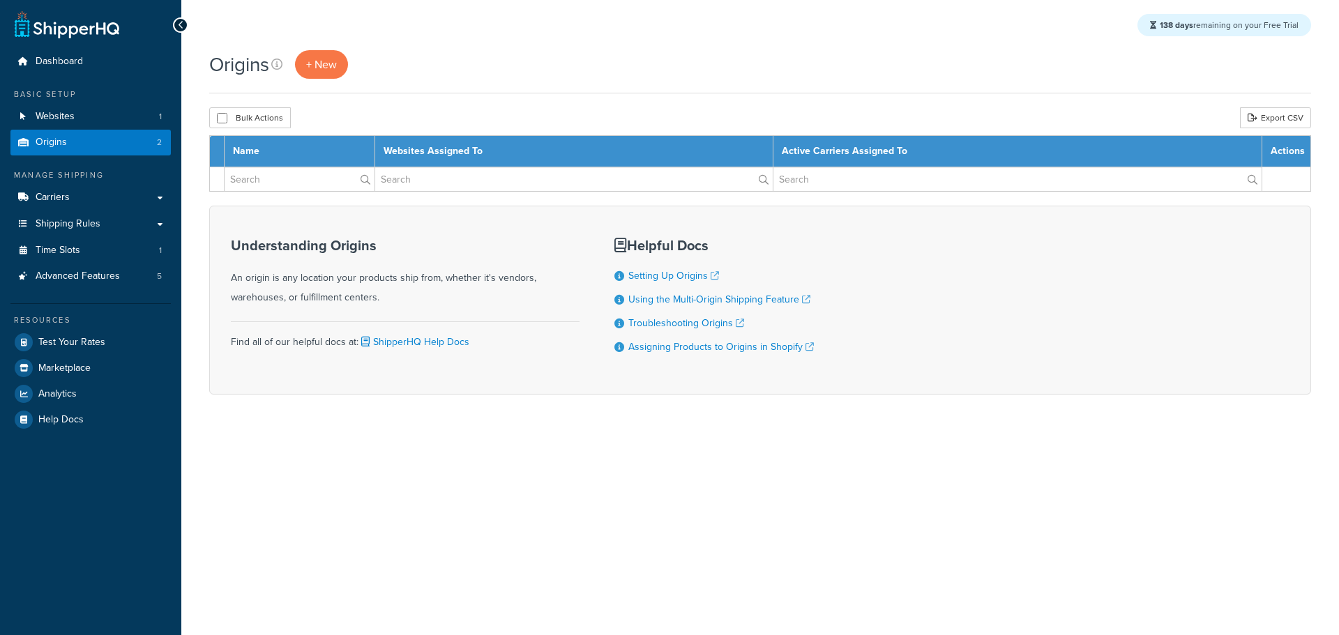  Describe the element at coordinates (91, 368) in the screenshot. I see `a: Marketplace` at that location.